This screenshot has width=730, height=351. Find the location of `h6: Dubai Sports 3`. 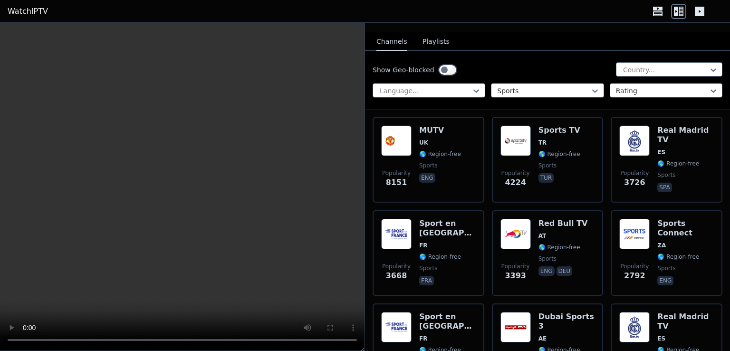

h6: Dubai Sports 3 is located at coordinates (566, 321).